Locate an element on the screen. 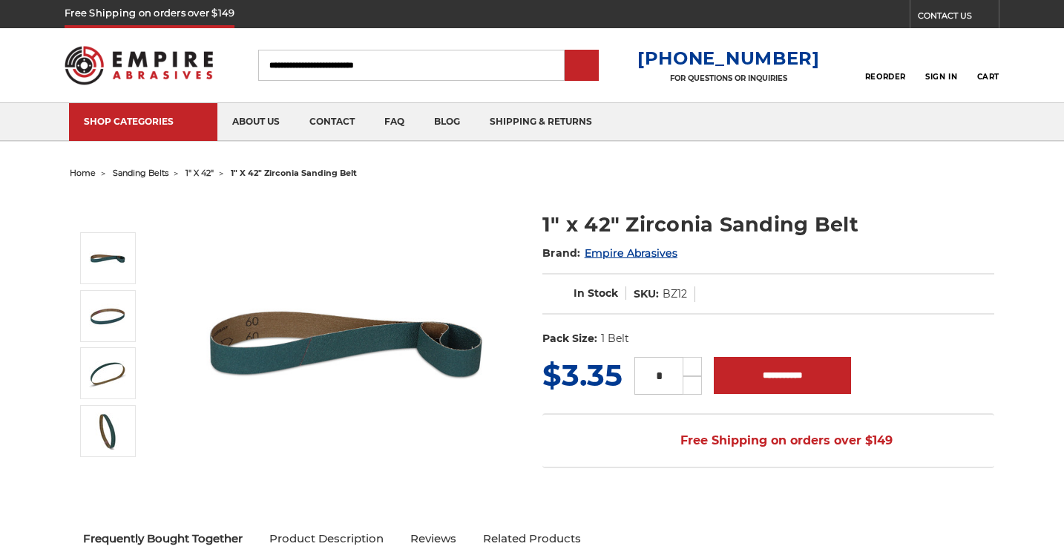 The image size is (1064, 555). span: Free Shipping on orders over $149 is located at coordinates (769, 441).